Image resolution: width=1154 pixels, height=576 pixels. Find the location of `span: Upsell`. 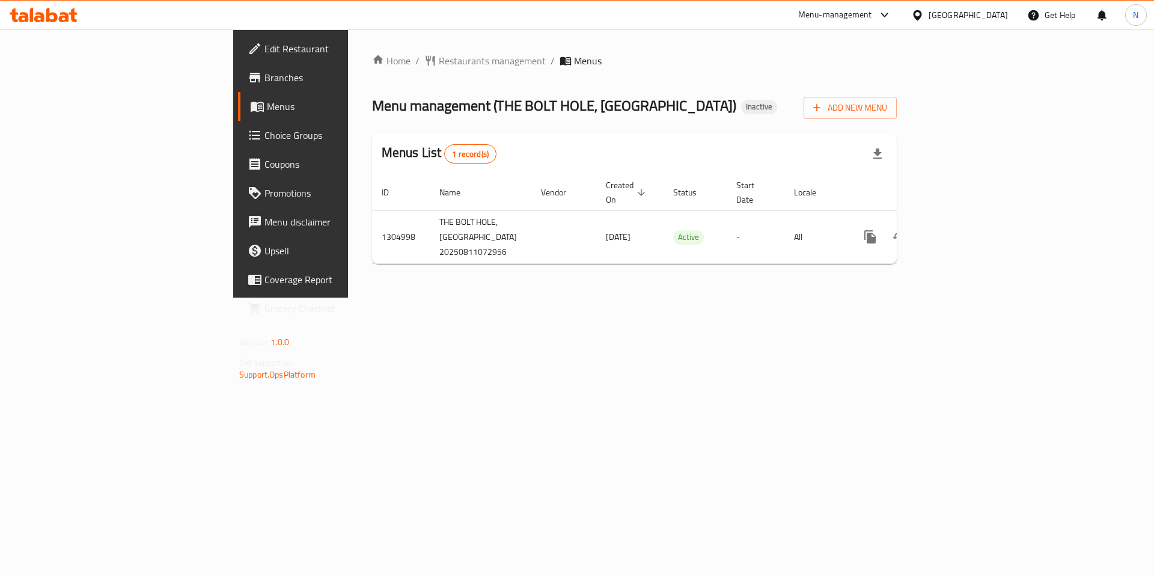

span: Upsell is located at coordinates (340, 251).